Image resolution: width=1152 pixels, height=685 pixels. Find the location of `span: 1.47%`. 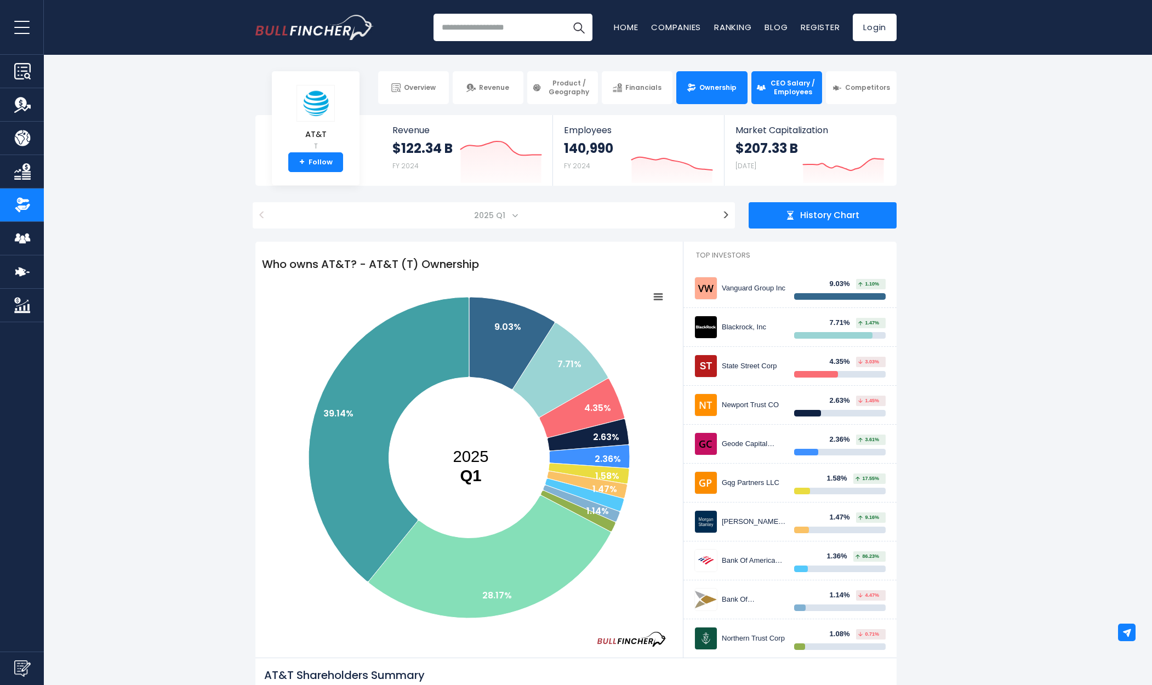

span: 1.47% is located at coordinates (868, 323).